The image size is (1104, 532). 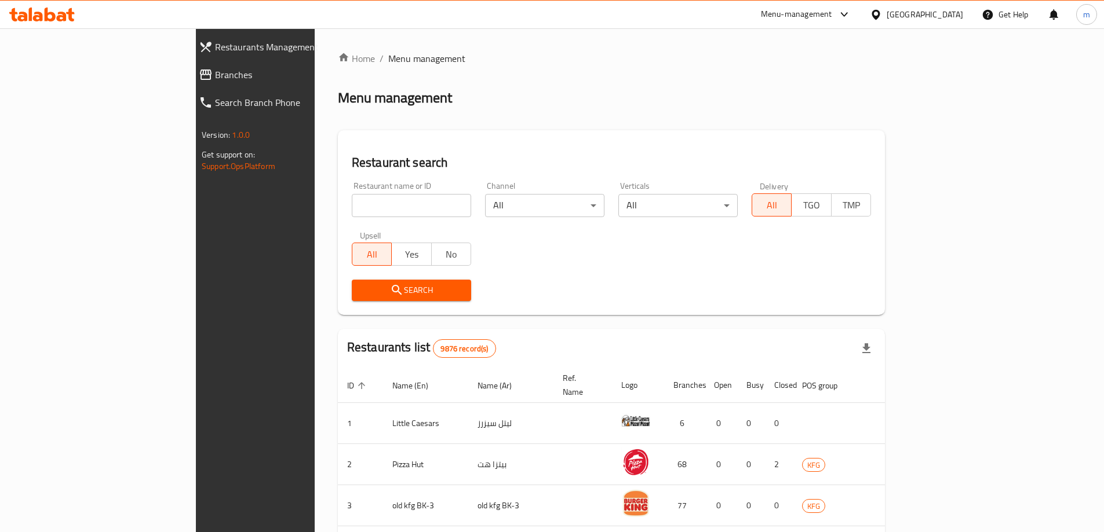 What do you see at coordinates (238, 166) in the screenshot?
I see `a: Support.OpsPlatform` at bounding box center [238, 166].